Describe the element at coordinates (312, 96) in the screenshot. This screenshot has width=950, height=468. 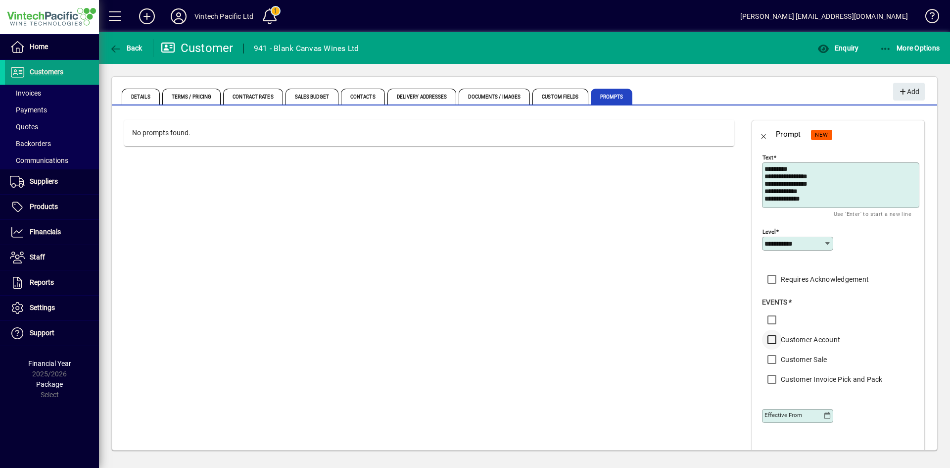
I see `span: Sales Budget` at that location.